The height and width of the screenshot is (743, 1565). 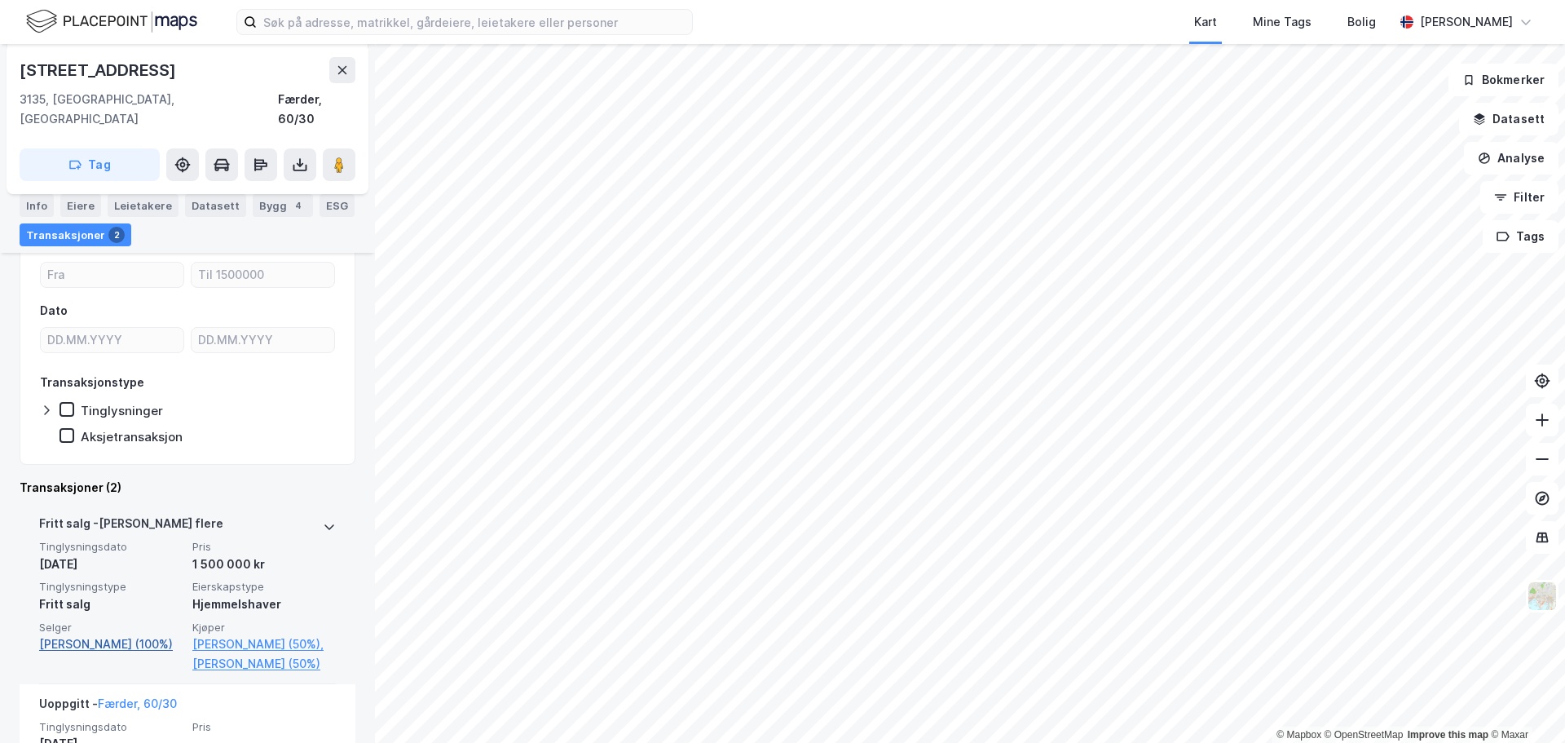 I want to click on a: Mapbox, so click(x=1299, y=735).